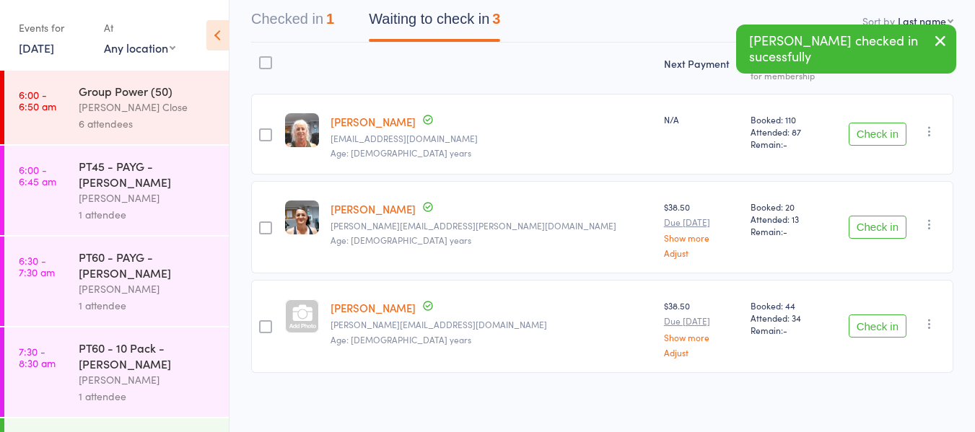 This screenshot has width=975, height=432. I want to click on time: 6:00 - 6:50 am, so click(38, 100).